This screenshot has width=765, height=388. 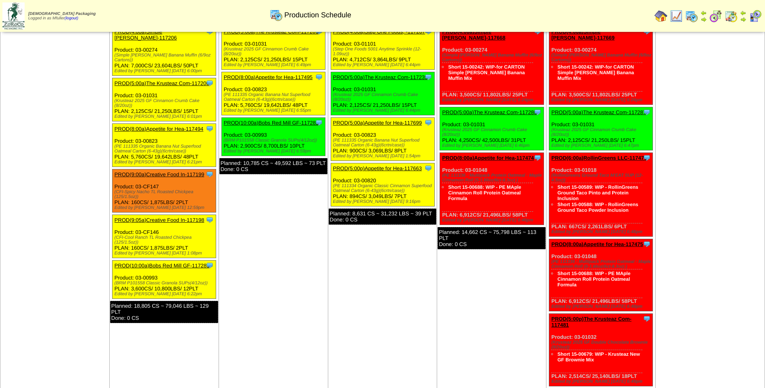 What do you see at coordinates (591, 322) in the screenshot?
I see `a: PROD(5:00p)The Krusteaz Com-117481` at bounding box center [591, 322].